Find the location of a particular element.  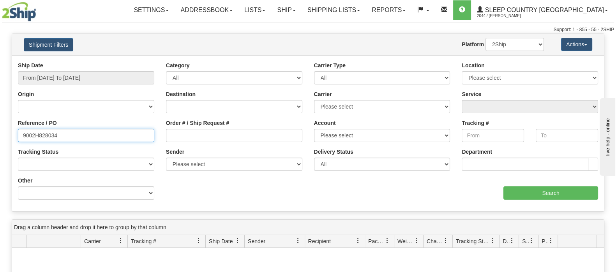

a: Shipment Issues filter column settings is located at coordinates (532, 241).